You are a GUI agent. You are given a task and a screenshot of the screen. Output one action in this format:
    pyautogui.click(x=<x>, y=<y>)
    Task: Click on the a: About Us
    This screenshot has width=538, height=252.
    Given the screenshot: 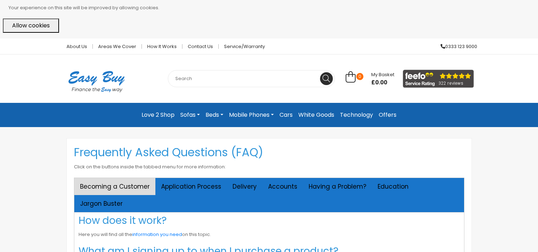 What is the action you would take?
    pyautogui.click(x=77, y=46)
    